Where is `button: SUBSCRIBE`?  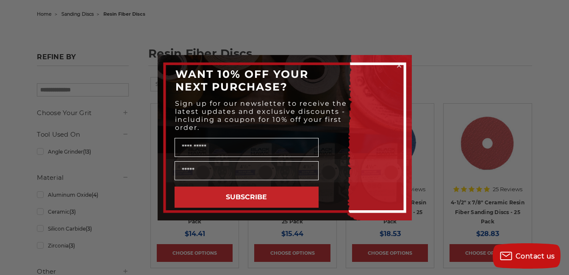 button: SUBSCRIBE is located at coordinates (247, 197).